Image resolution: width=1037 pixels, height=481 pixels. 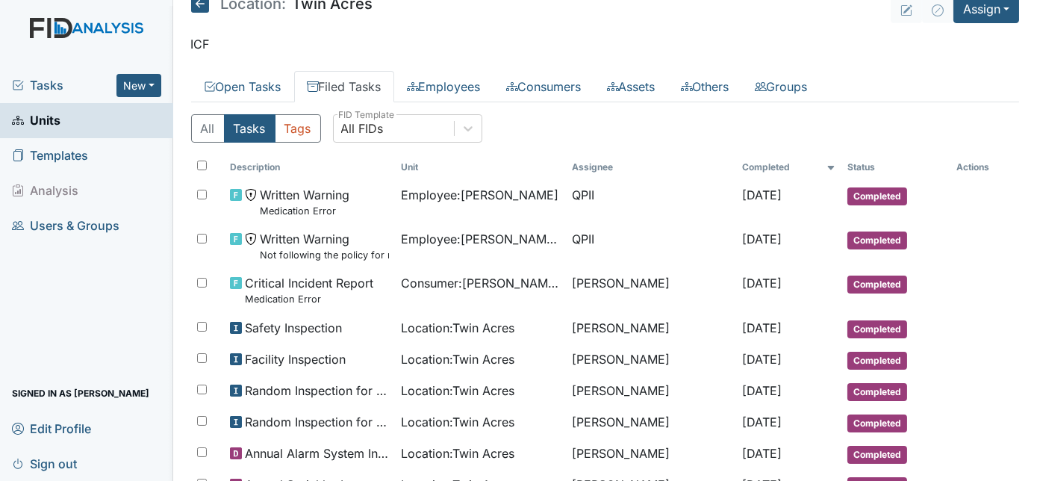 What do you see at coordinates (344, 87) in the screenshot?
I see `a: Filed Tasks` at bounding box center [344, 87].